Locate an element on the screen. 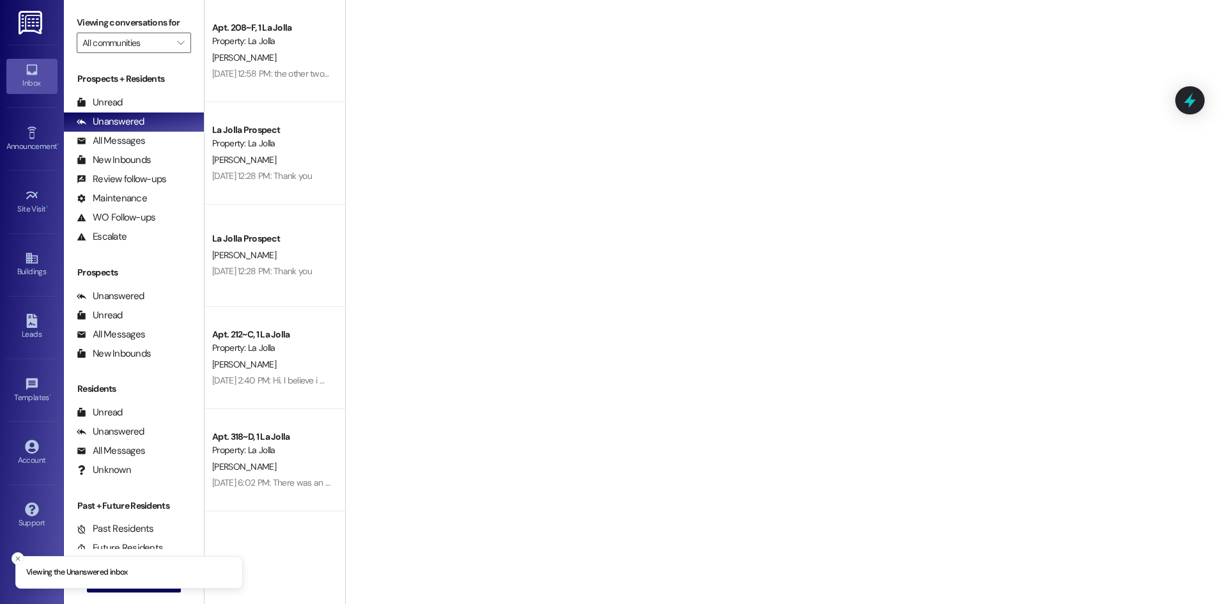 This screenshot has width=1227, height=604. div: Future Residents is located at coordinates (119, 547).